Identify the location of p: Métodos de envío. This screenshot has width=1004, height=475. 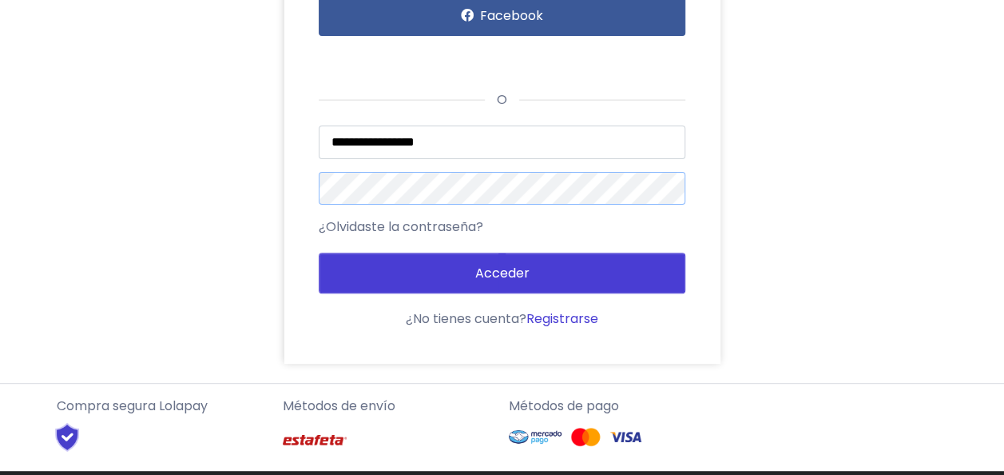
(389, 406).